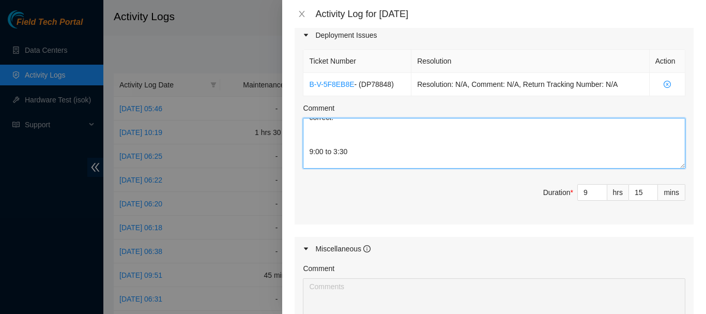 The image size is (706, 314). I want to click on th: Action, so click(667, 61).